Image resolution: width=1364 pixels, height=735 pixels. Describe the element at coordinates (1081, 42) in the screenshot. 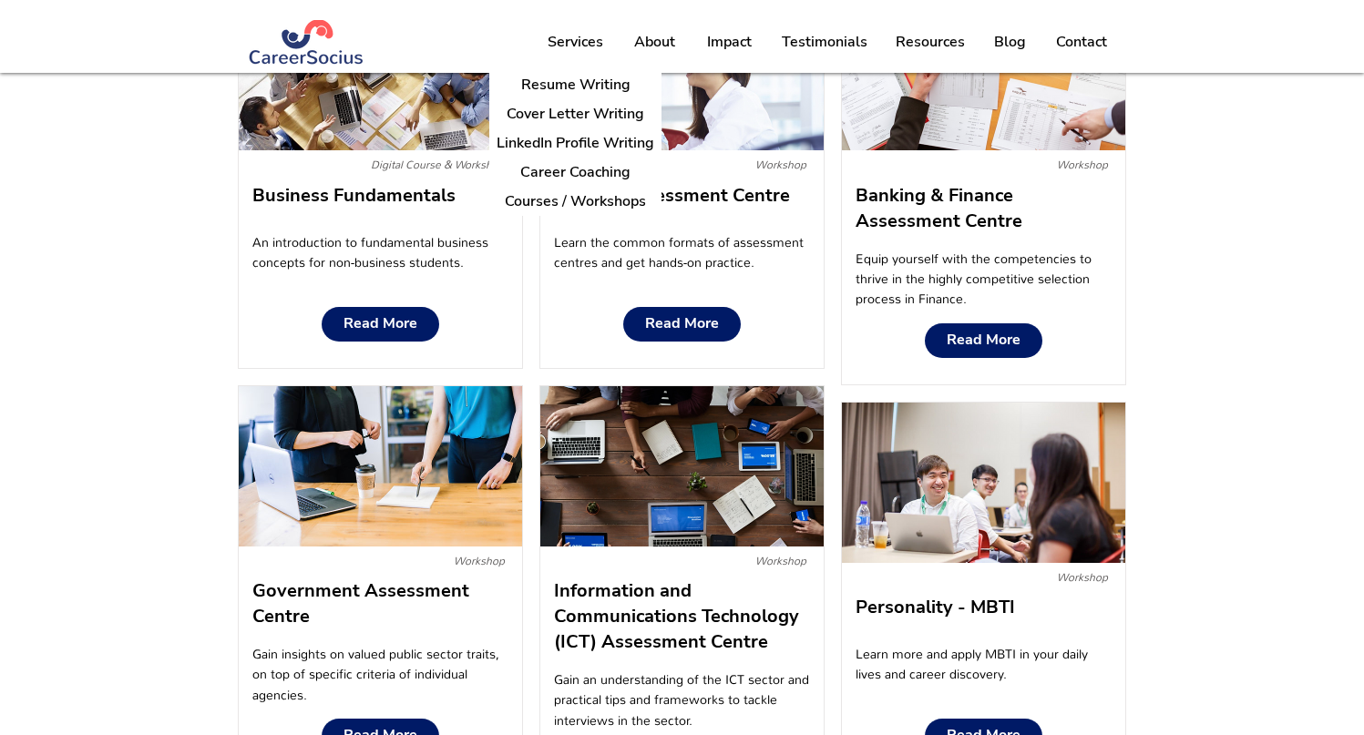

I see `a: Contact` at that location.